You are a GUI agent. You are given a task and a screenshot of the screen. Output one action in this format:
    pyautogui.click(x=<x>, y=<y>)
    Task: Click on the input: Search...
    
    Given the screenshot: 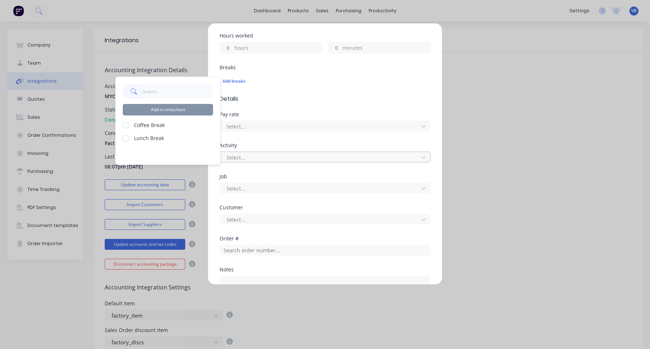 What is the action you would take?
    pyautogui.click(x=178, y=91)
    